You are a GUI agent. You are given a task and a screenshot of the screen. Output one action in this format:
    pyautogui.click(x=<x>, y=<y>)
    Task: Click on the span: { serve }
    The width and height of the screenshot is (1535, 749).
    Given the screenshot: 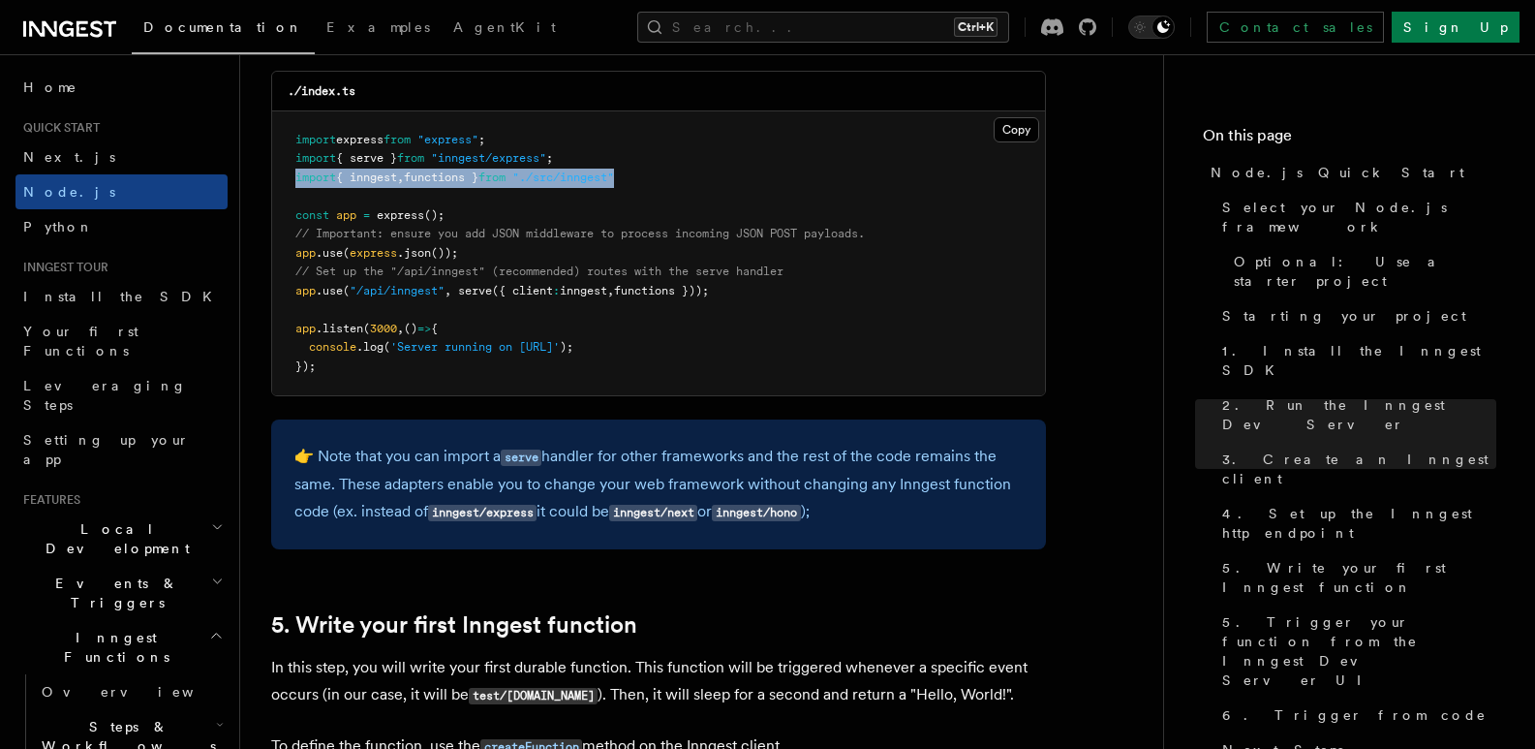 What is the action you would take?
    pyautogui.click(x=366, y=158)
    